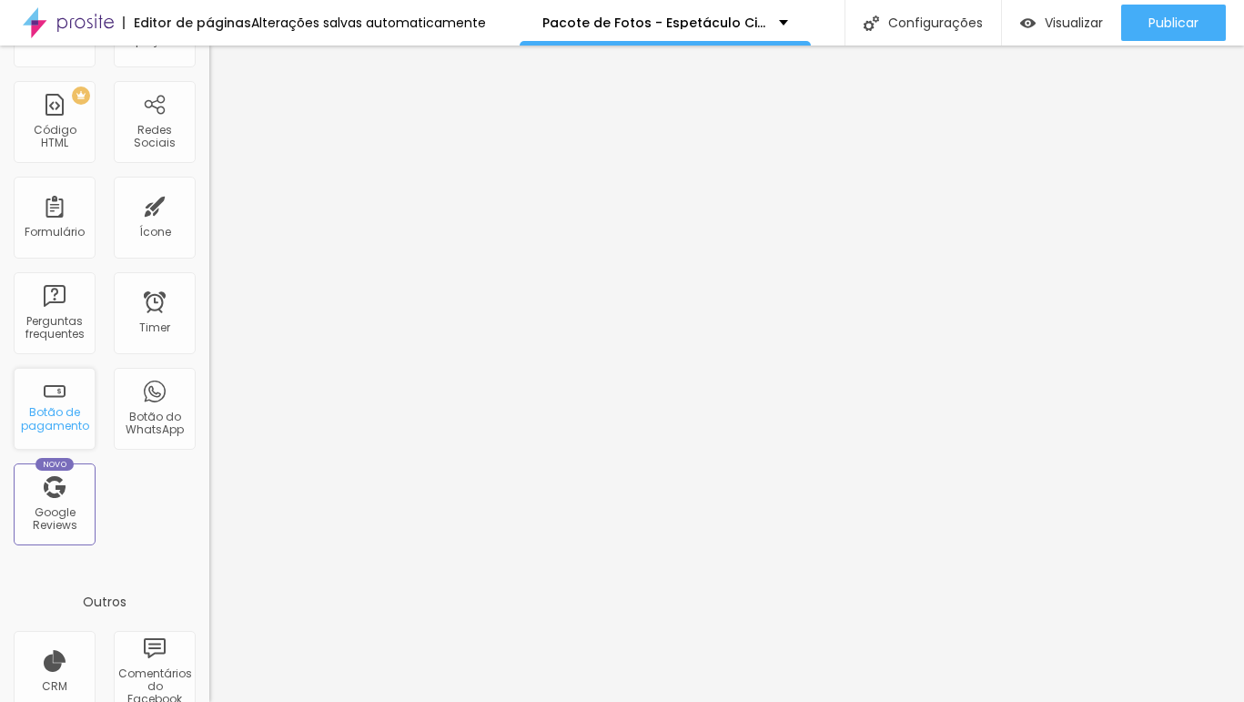 The image size is (1244, 702). What do you see at coordinates (1027, 23) in the screenshot?
I see `img: view-1.svg` at bounding box center [1027, 23].